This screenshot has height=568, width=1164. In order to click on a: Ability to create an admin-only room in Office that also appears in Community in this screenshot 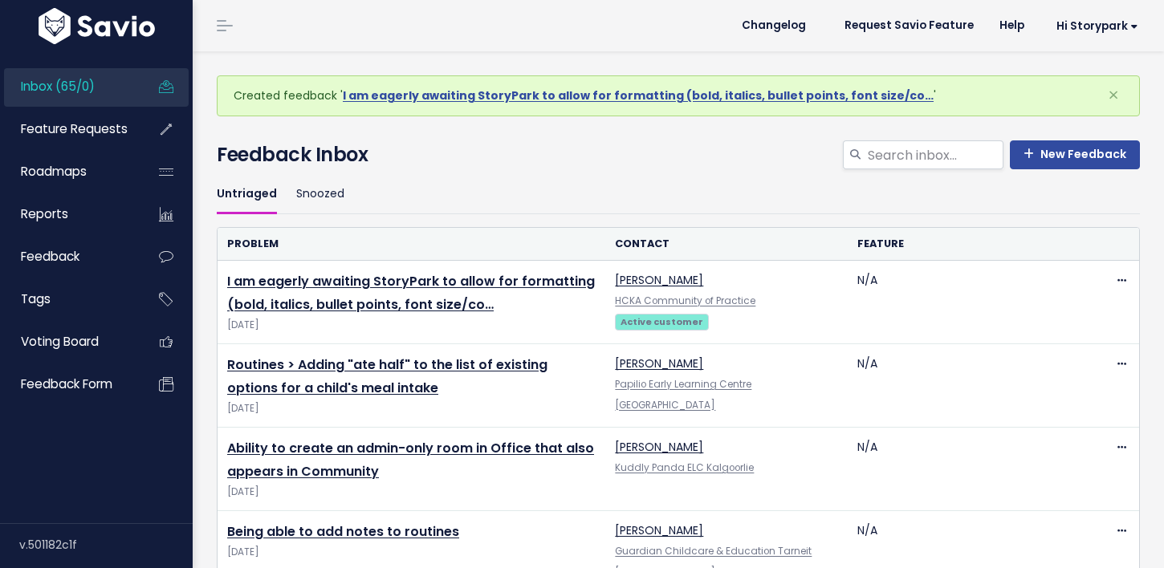, I will do `click(410, 460)`.